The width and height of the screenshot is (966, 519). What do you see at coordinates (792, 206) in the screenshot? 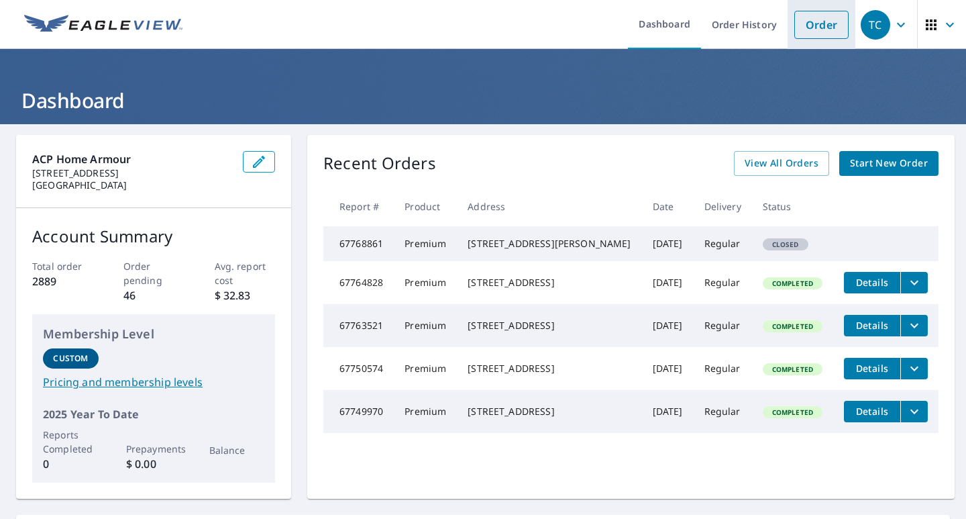
I see `th: Status` at bounding box center [792, 206].